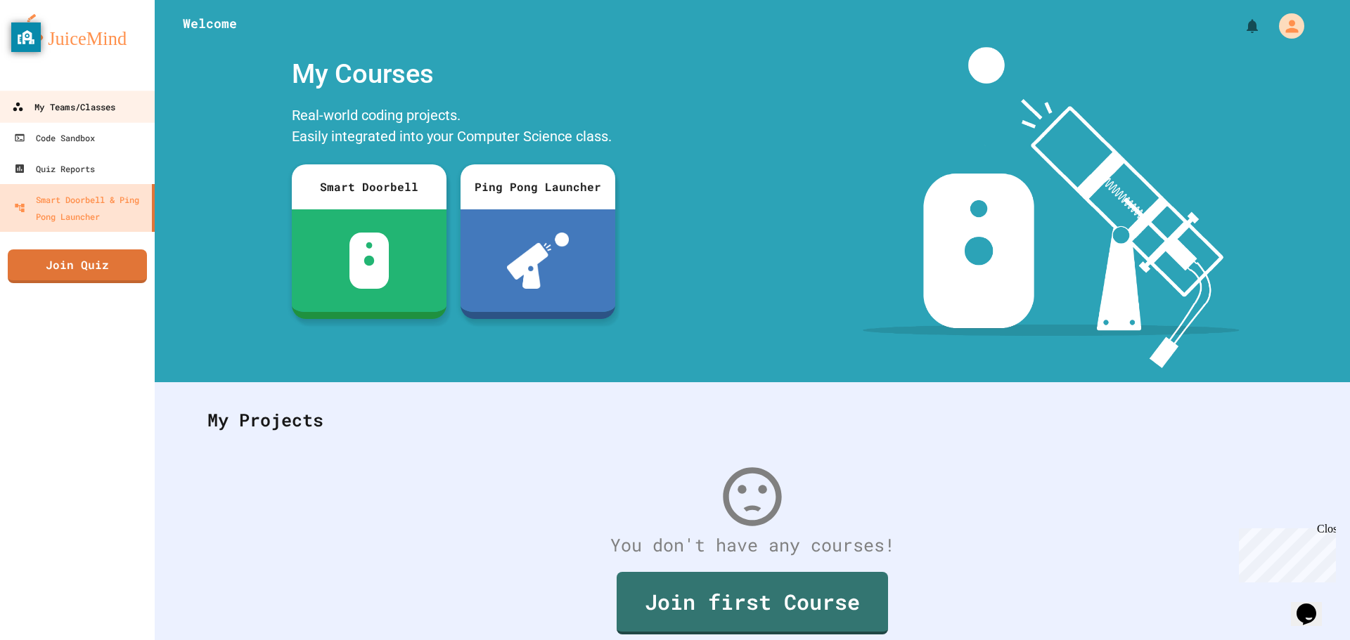 The height and width of the screenshot is (640, 1350). I want to click on a: Join first Course, so click(752, 603).